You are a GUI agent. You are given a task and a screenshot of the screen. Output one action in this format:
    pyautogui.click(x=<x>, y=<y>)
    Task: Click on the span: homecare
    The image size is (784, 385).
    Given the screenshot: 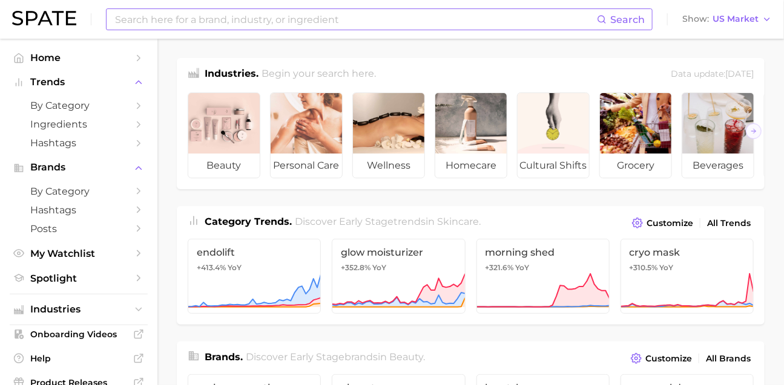 What is the action you would take?
    pyautogui.click(x=471, y=166)
    